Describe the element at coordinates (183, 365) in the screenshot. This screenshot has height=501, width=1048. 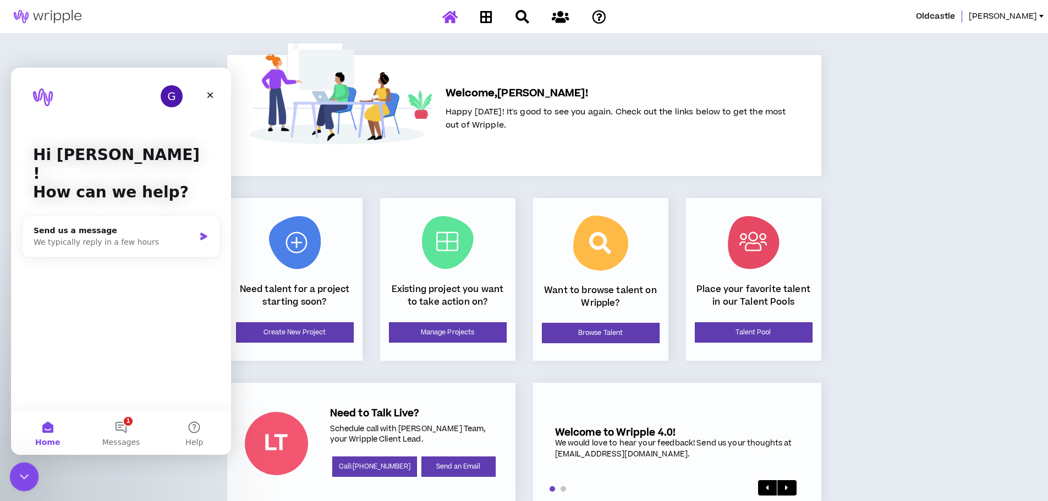
I see `button: Help` at that location.